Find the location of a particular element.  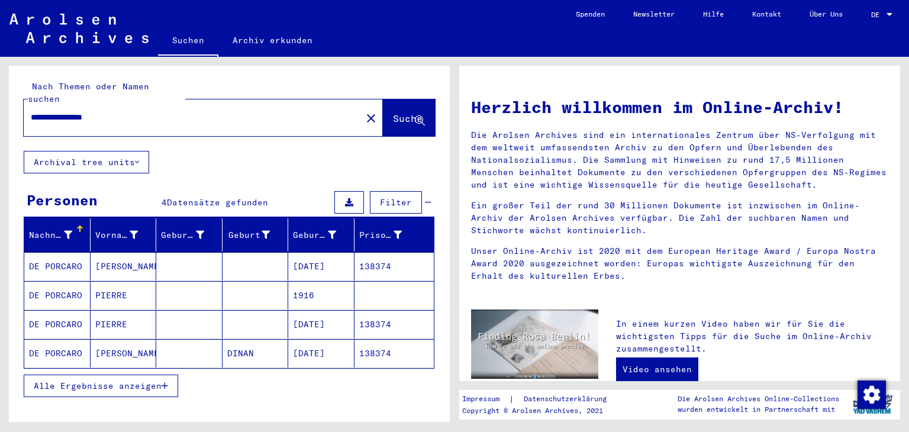

span: DE is located at coordinates (878, 15).